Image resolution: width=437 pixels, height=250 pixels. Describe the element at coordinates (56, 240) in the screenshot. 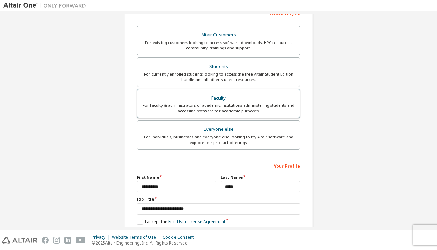

I see `img: instagram.svg` at that location.